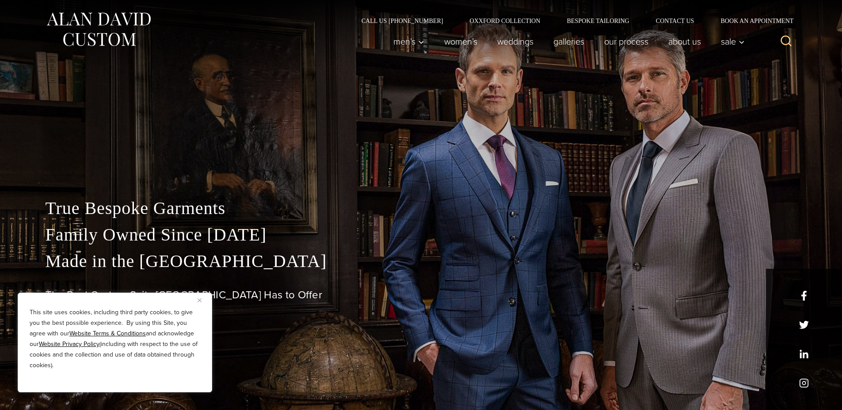  Describe the element at coordinates (515, 42) in the screenshot. I see `a: weddings` at that location.